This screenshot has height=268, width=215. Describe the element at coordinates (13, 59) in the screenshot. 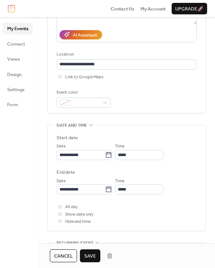

I see `span: Views` at that location.